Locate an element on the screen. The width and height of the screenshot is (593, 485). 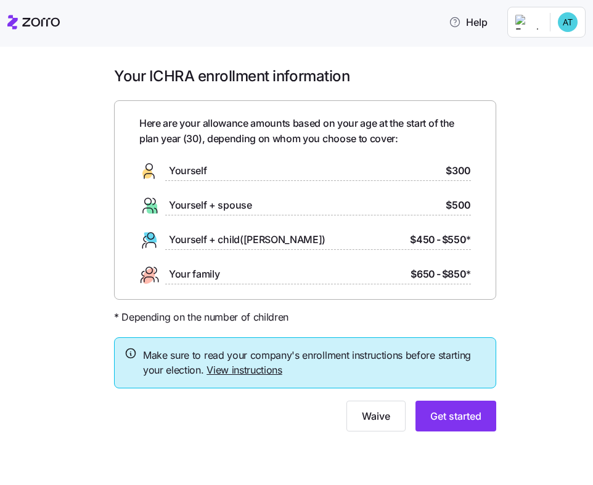
span: $650 is located at coordinates (423, 274).